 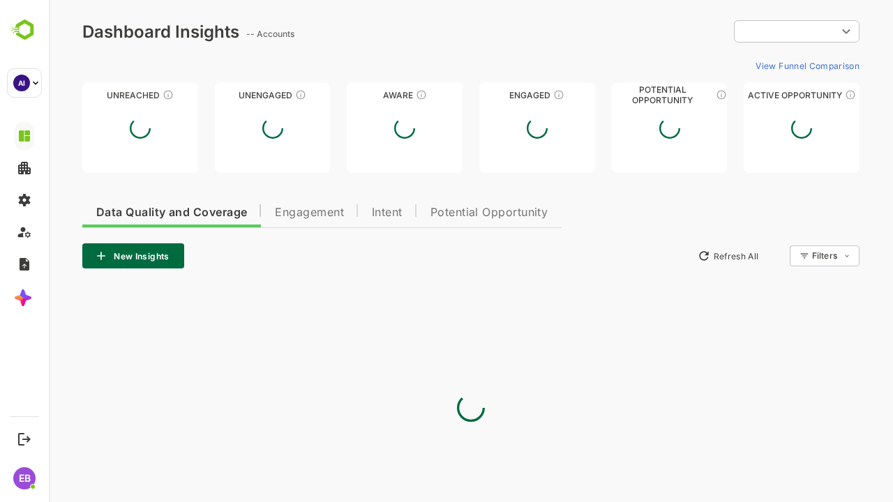 What do you see at coordinates (91, 95) in the screenshot?
I see `div: Unreached` at bounding box center [91, 95].